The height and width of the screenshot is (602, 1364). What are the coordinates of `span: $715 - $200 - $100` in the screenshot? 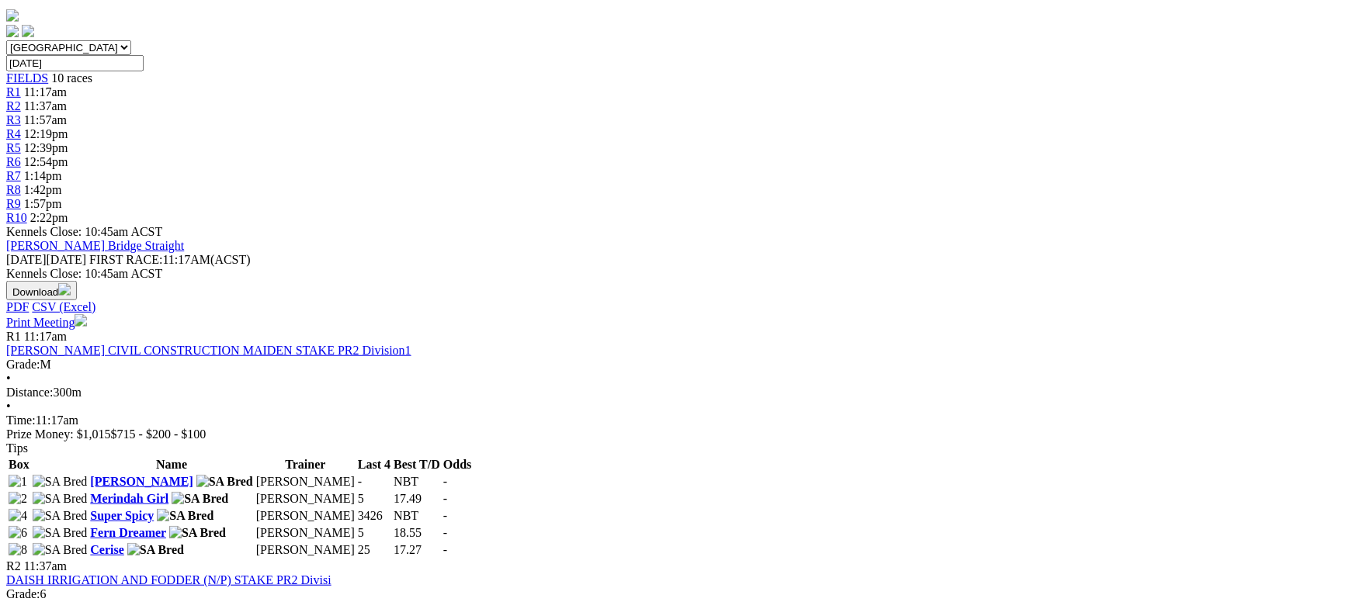 It's located at (158, 434).